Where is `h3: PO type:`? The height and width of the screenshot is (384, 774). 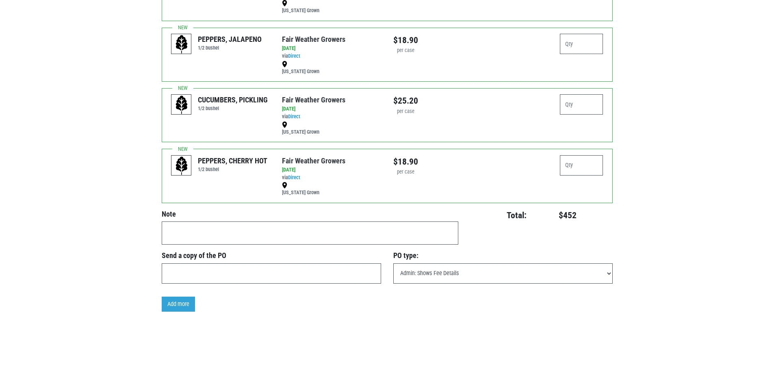 h3: PO type: is located at coordinates (503, 255).